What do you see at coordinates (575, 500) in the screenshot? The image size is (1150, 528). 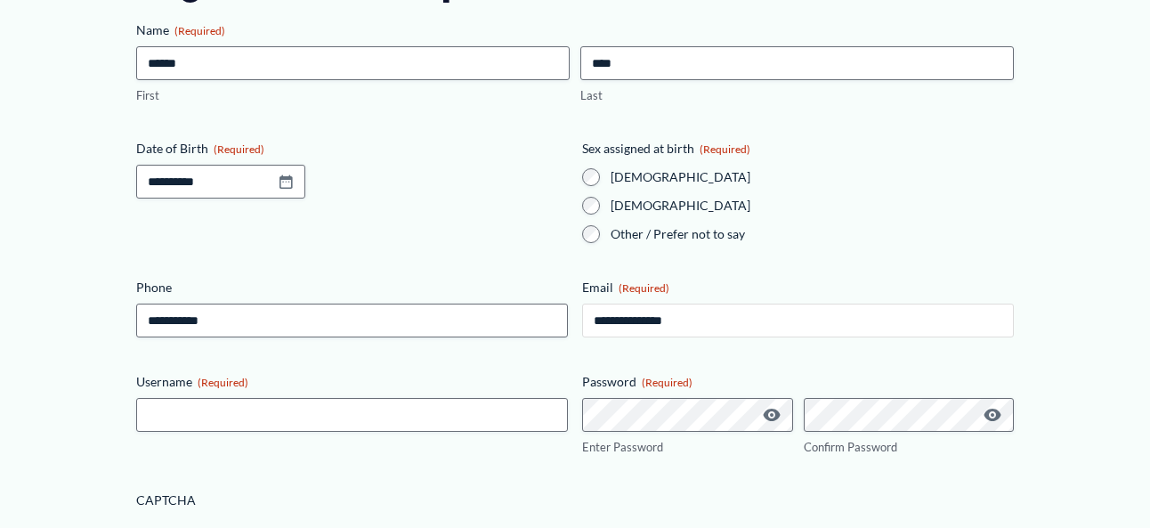 I see `label: CAPTCHA` at bounding box center [575, 500].